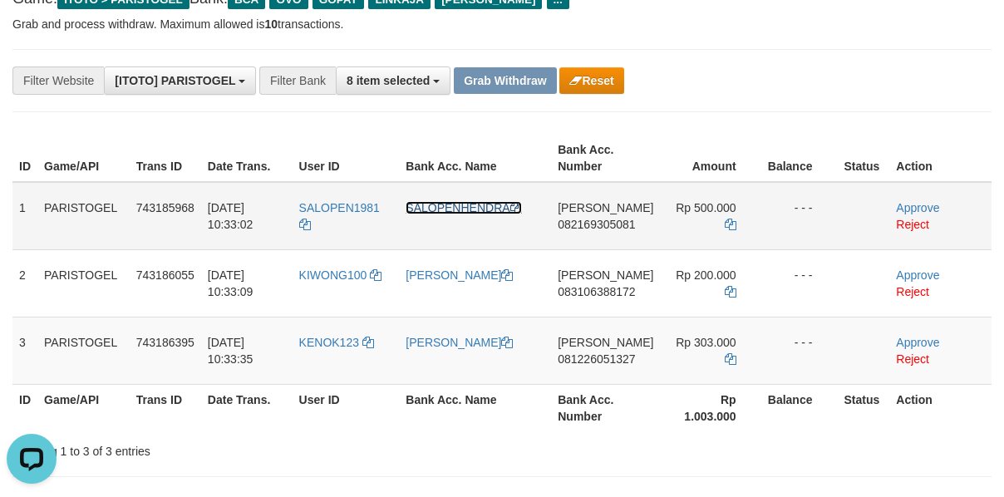 The height and width of the screenshot is (497, 1004). I want to click on a: SALOPEN1981, so click(339, 216).